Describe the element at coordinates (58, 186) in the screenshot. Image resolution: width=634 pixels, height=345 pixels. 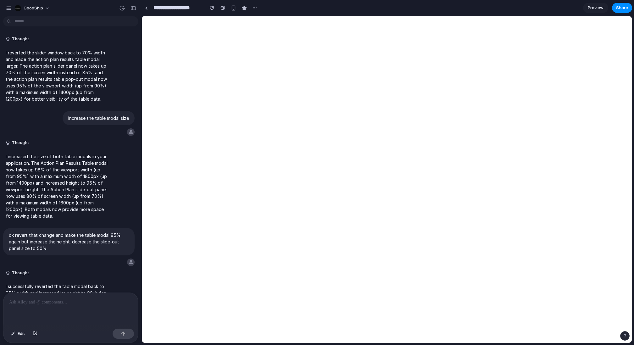
I see `p: I increased the size of both table modals in your application. The Action Plan Results Table moda...` at that location.